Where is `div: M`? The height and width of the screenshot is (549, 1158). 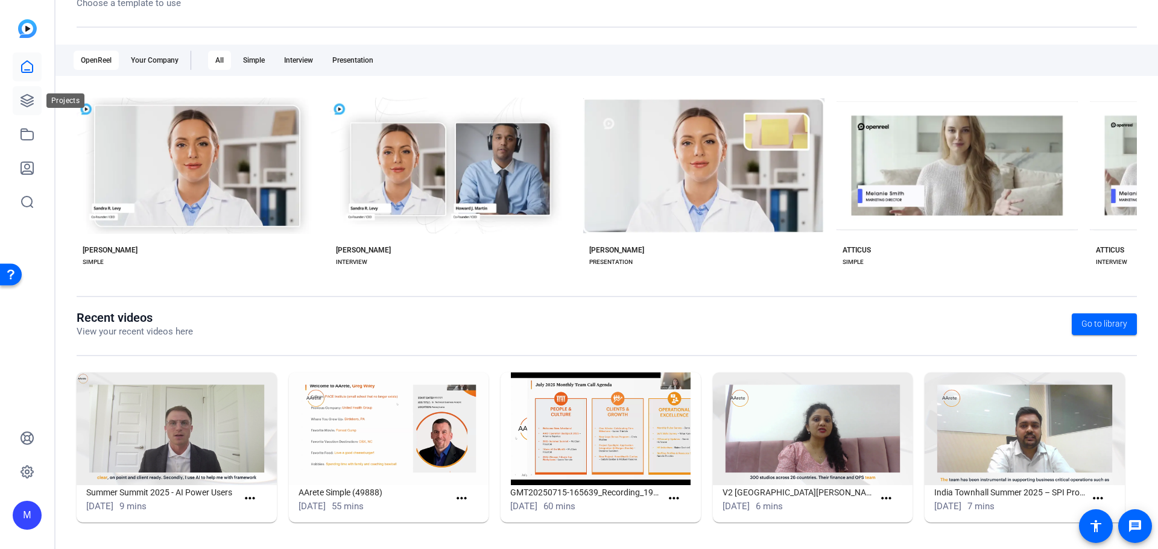
div: M is located at coordinates (27, 515).